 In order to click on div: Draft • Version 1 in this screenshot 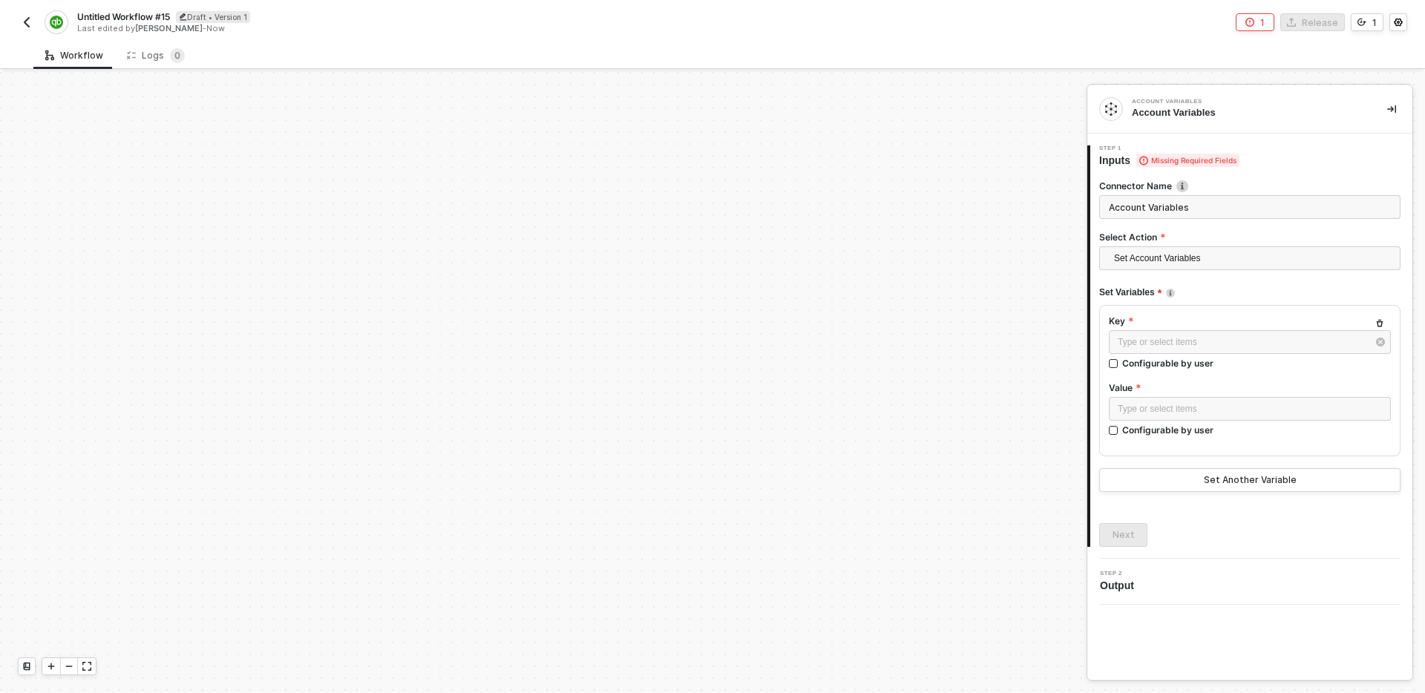, I will do `click(213, 17)`.